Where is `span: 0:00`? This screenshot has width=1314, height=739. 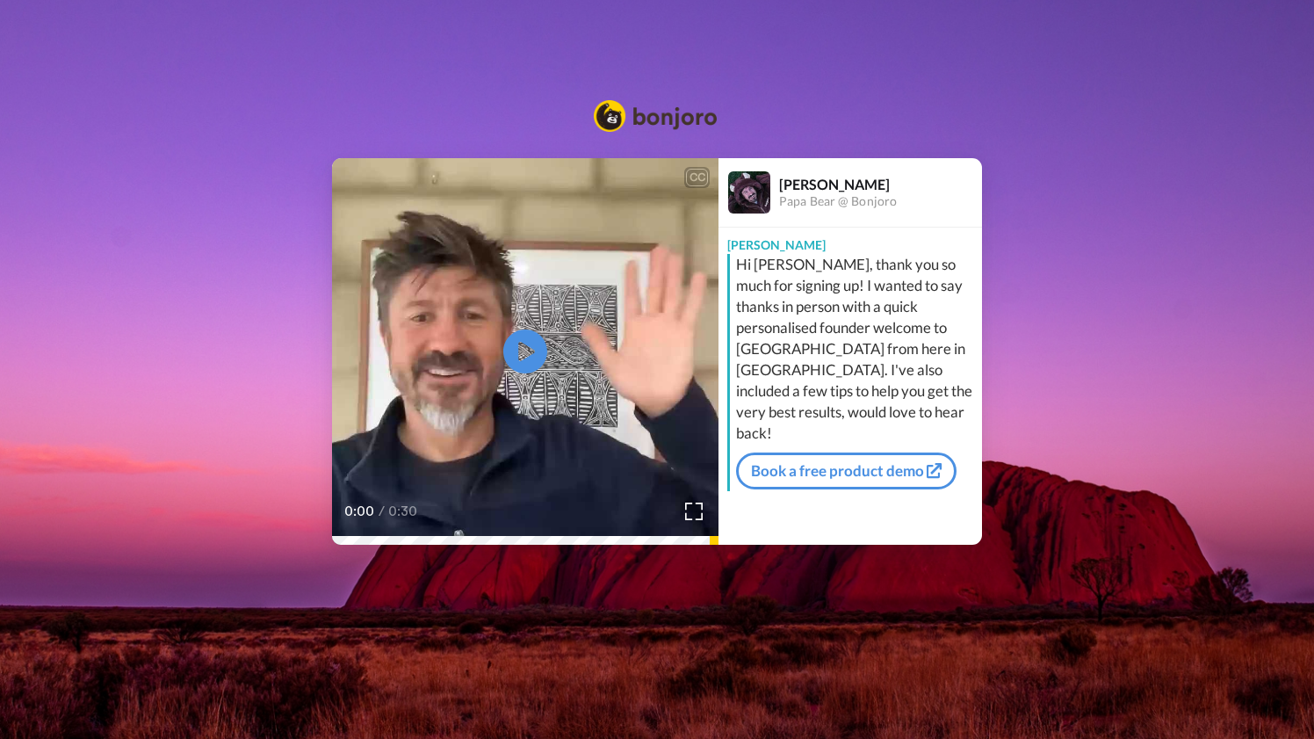 span: 0:00 is located at coordinates (359, 511).